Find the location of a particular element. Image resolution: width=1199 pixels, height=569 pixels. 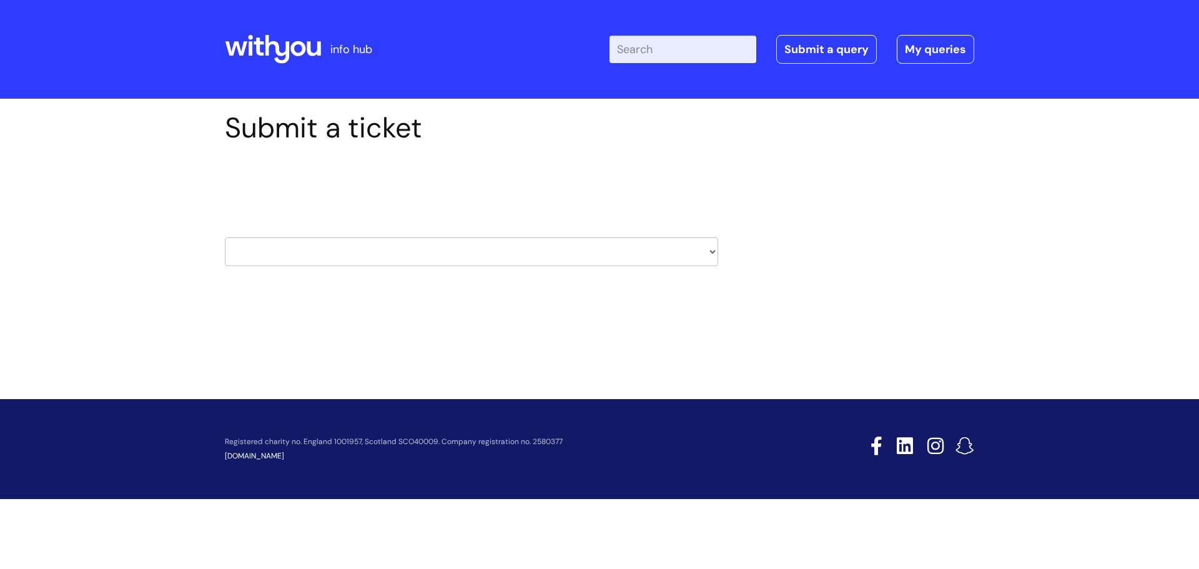

a: My queries is located at coordinates (935, 49).